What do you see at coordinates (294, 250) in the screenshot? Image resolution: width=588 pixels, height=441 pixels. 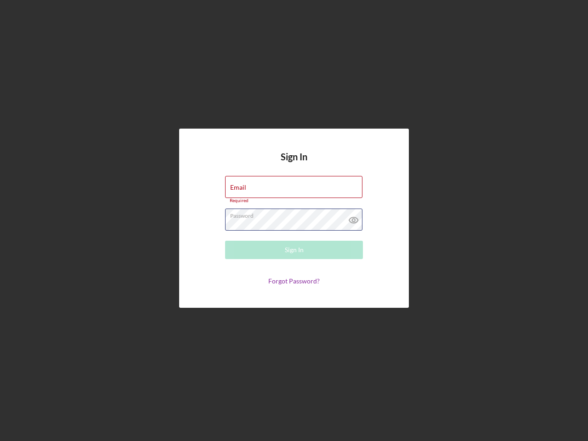 I see `div: Sign In` at bounding box center [294, 250].